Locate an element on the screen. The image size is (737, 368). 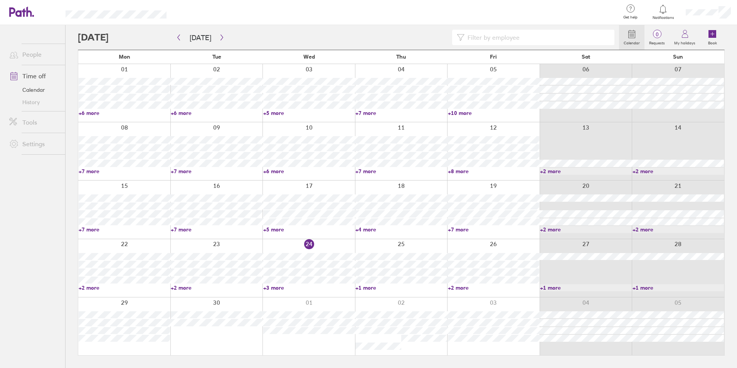
span: Thu is located at coordinates (401, 57).